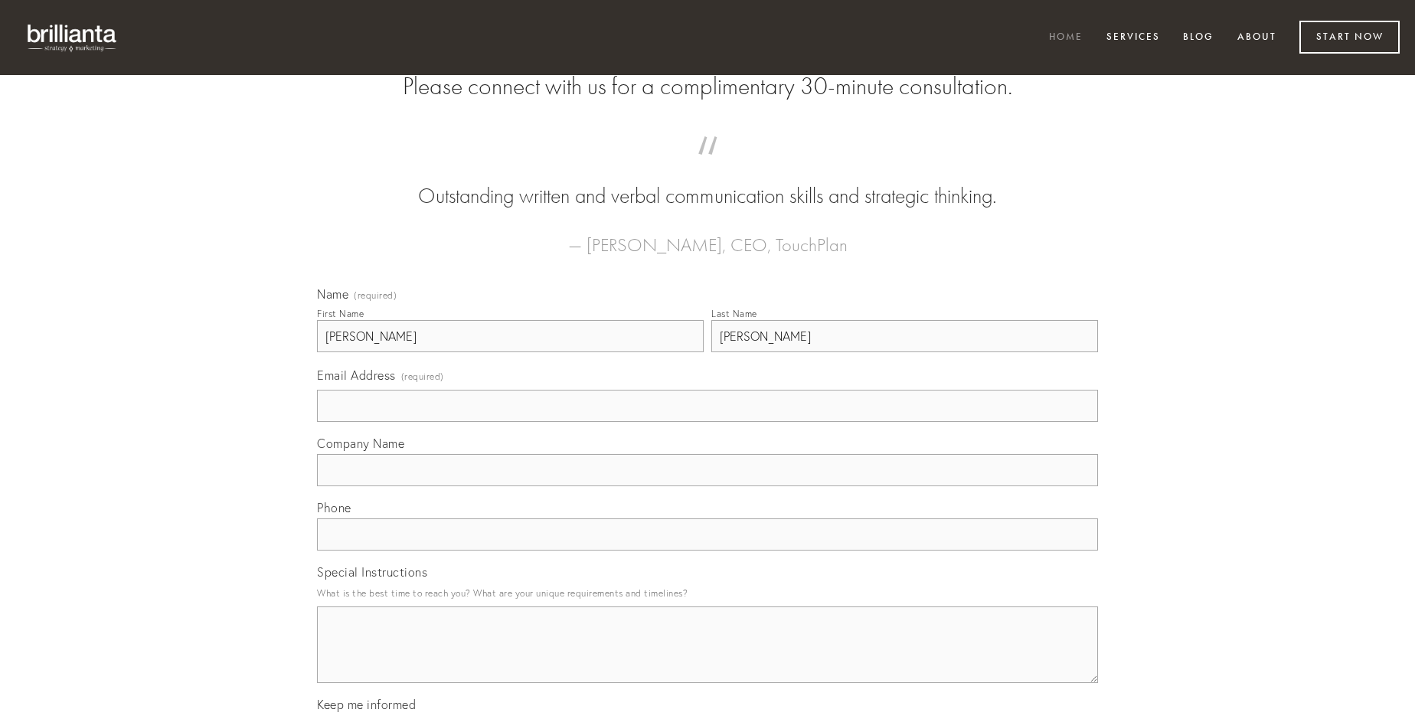  What do you see at coordinates (708, 182) in the screenshot?
I see `blockquote: Outstanding written and verbal communication skills and strategic thinking.` at bounding box center [708, 182].